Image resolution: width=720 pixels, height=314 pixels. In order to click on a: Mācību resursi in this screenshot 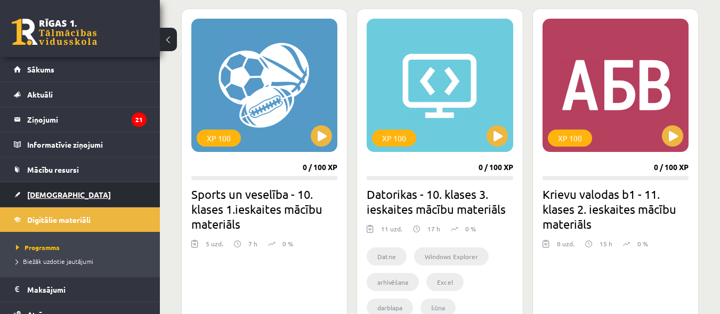, I will do `click(80, 169)`.